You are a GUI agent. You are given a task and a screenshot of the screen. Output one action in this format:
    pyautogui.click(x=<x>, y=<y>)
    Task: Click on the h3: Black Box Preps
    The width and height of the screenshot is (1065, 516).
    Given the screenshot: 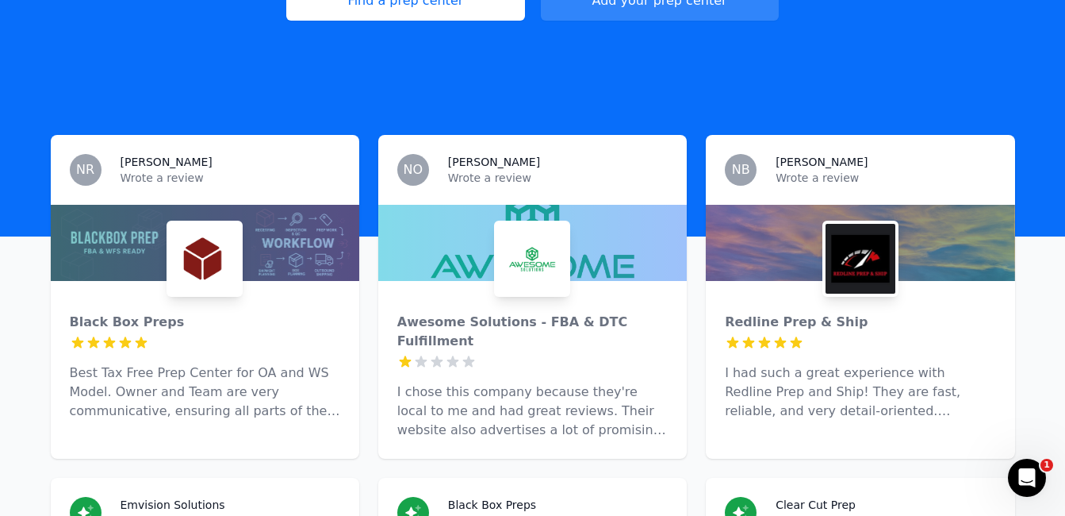 What is the action you would take?
    pyautogui.click(x=492, y=505)
    